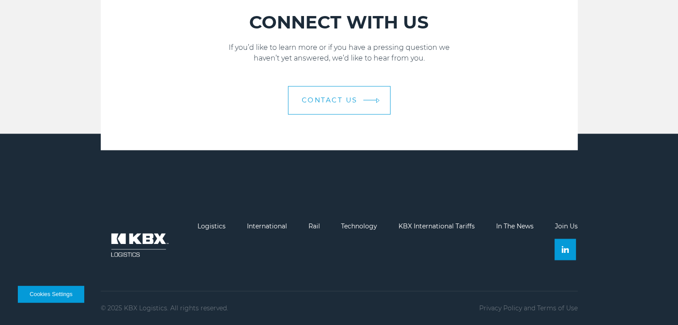  I want to click on a: KBX International Tariffs, so click(436, 226).